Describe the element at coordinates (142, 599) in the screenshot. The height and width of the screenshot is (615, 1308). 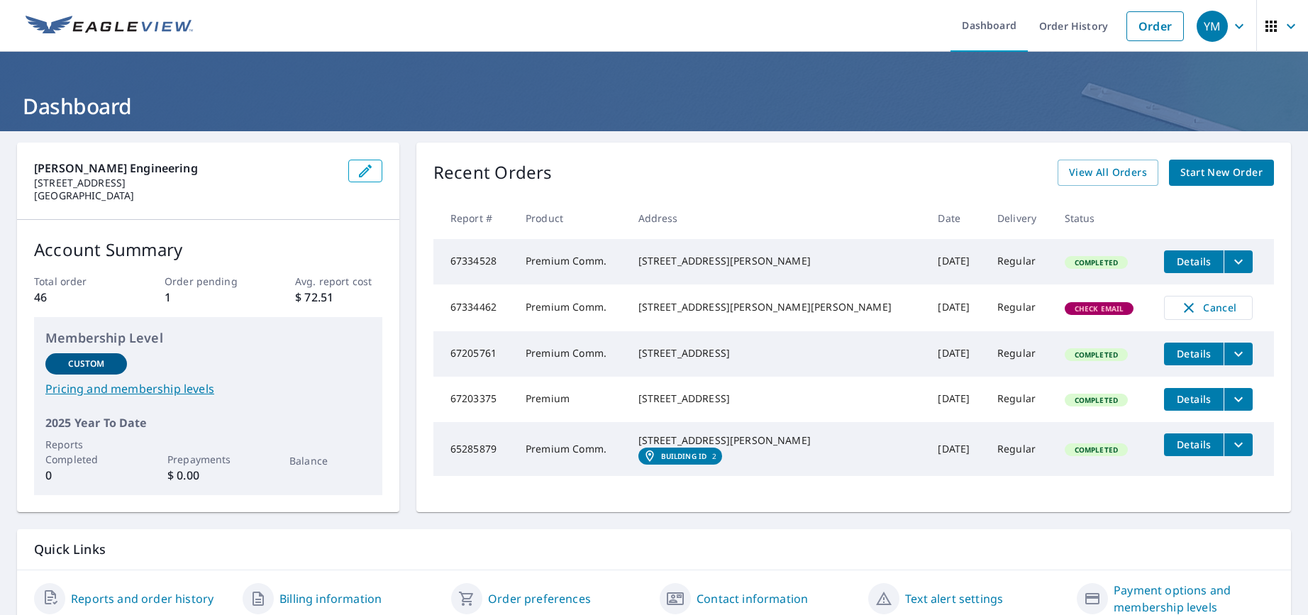
I see `a: Reports and order history` at that location.